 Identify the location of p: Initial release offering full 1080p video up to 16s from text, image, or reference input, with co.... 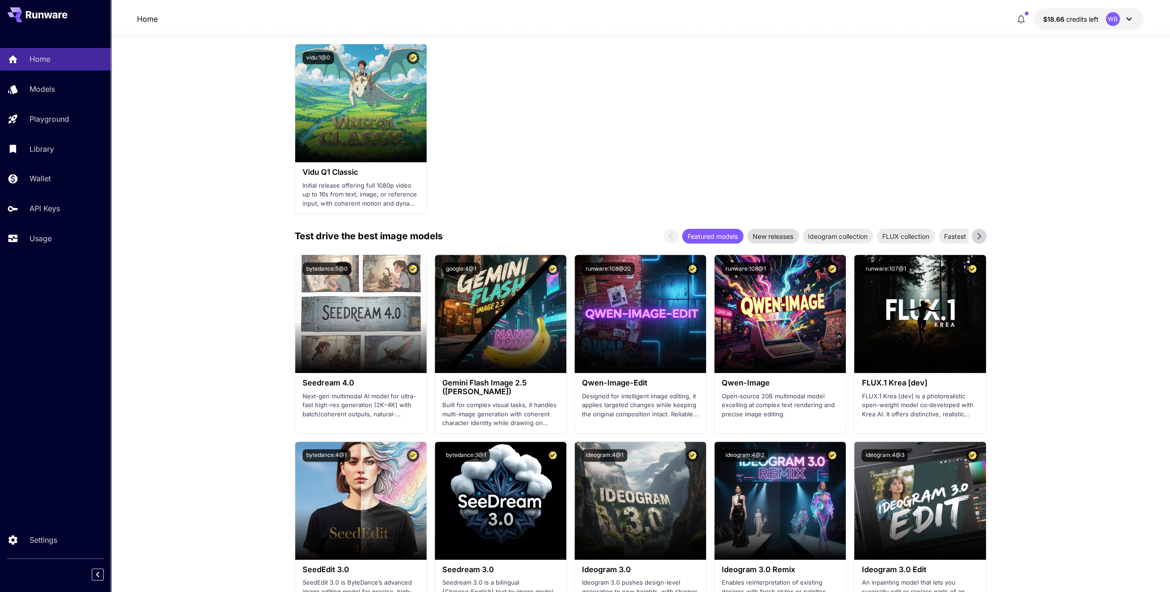
(361, 195).